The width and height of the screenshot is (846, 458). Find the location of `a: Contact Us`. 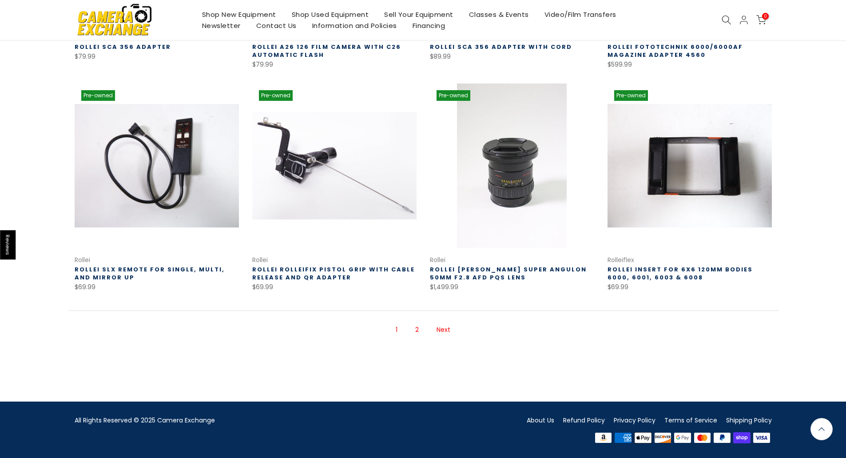

a: Contact Us is located at coordinates (276, 25).